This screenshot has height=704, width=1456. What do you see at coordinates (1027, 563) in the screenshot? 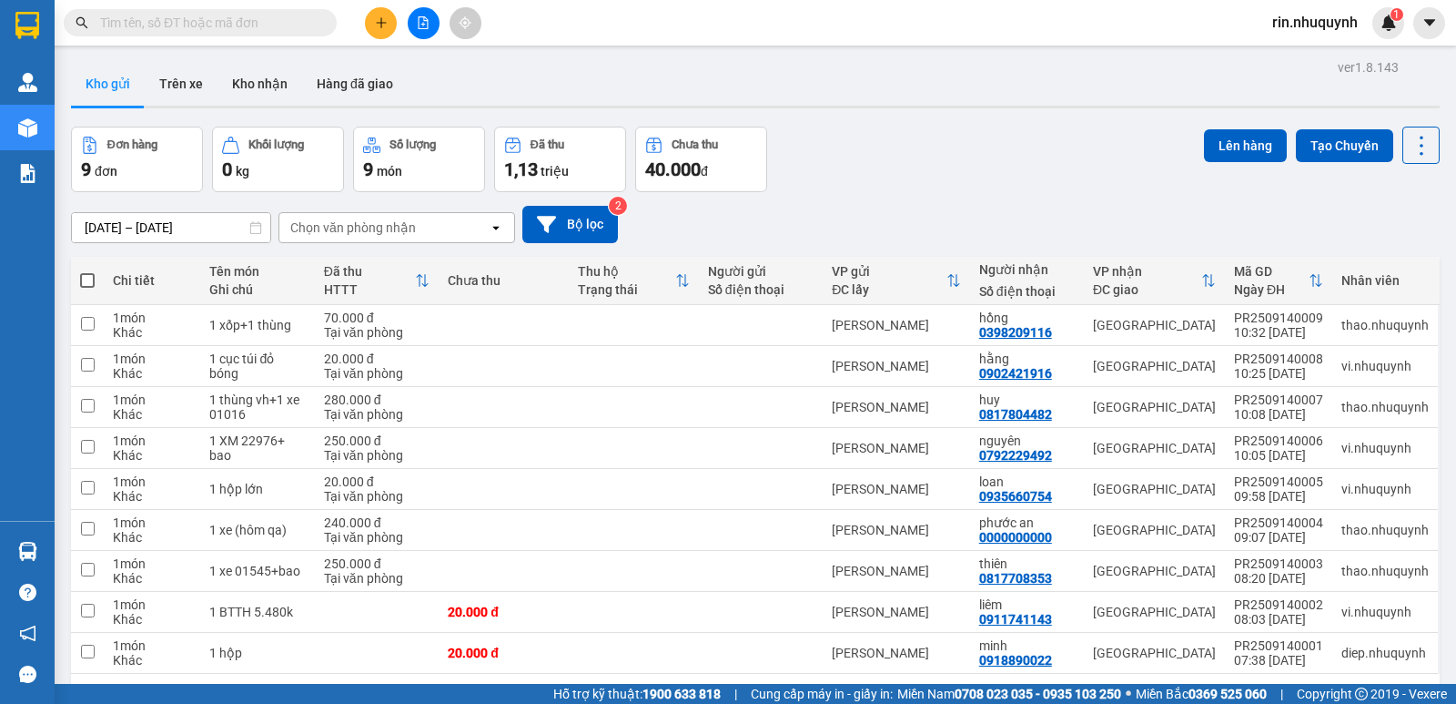
I see `div: thiên` at bounding box center [1027, 563].